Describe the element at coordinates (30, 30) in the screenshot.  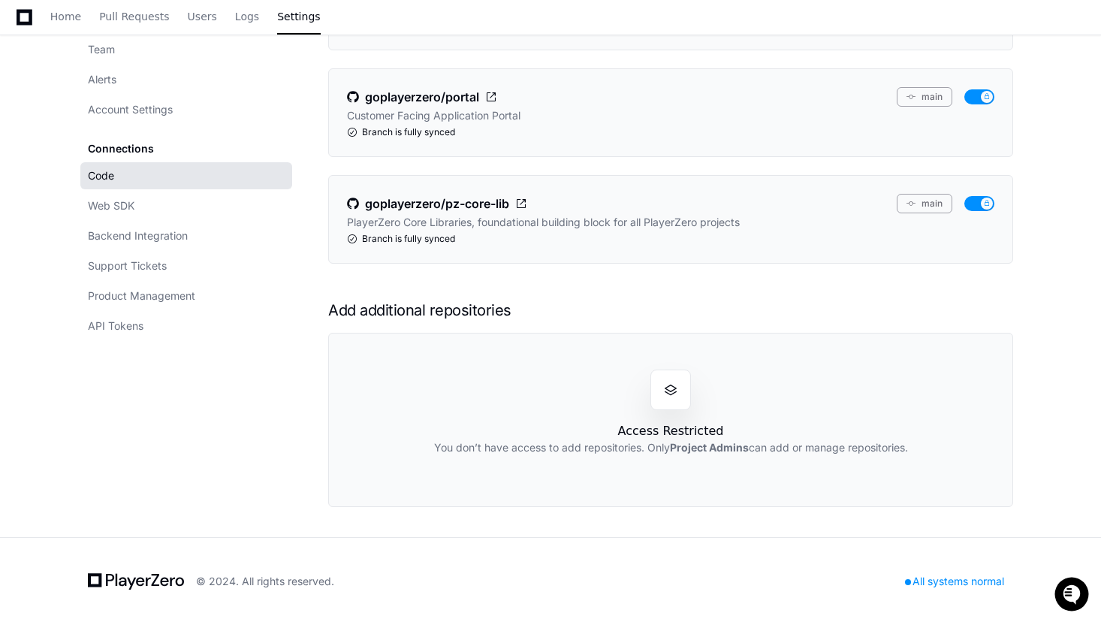
I see `img: PlayerZero` at that location.